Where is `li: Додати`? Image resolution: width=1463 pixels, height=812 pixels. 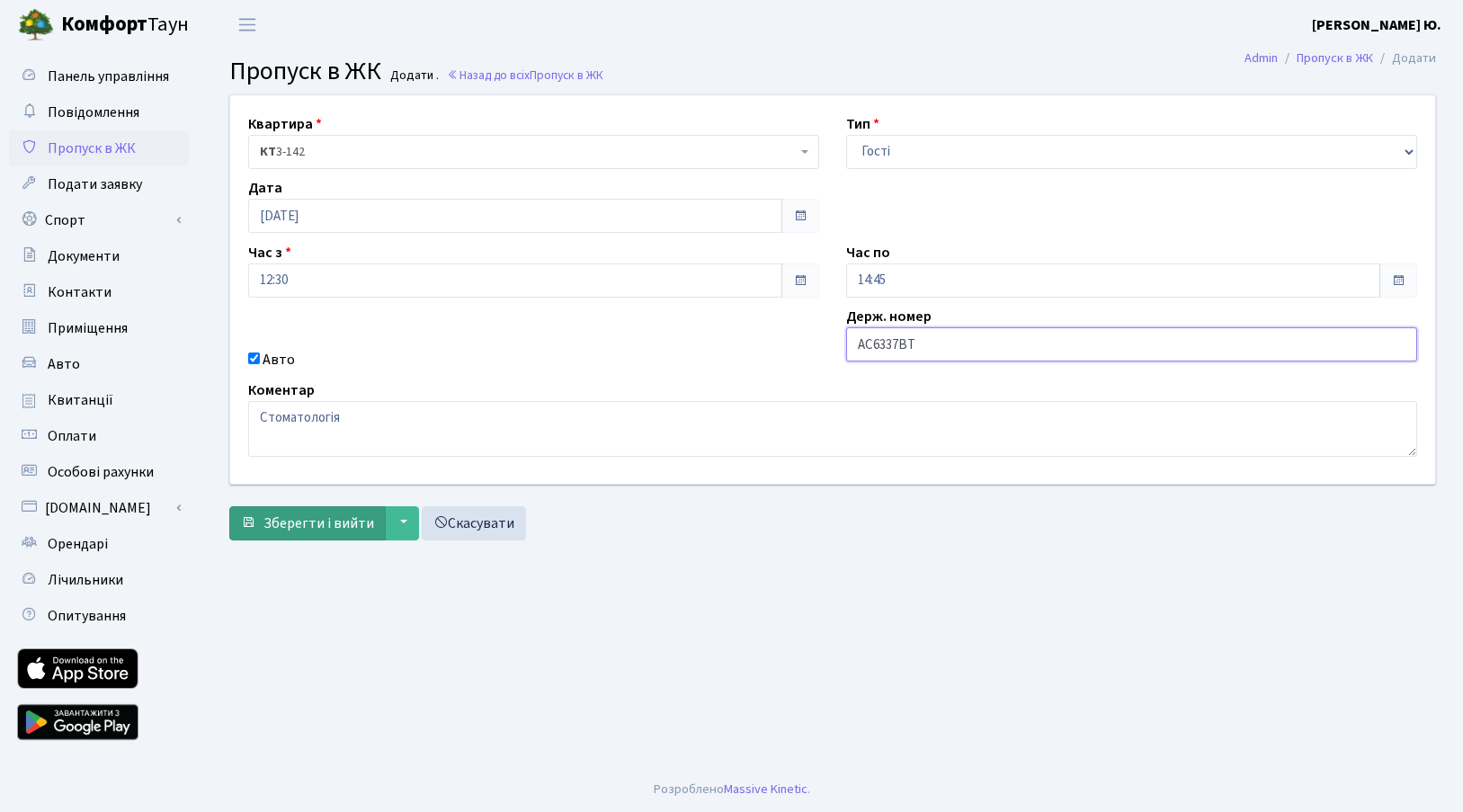
li: Додати is located at coordinates (1405, 59).